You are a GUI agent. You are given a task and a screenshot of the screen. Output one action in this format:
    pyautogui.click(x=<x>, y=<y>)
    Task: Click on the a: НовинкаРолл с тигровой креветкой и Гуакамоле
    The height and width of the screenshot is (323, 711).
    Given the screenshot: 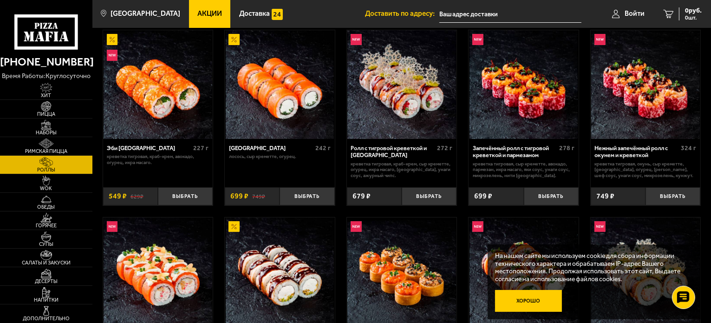 What is the action you would take?
    pyautogui.click(x=402, y=85)
    